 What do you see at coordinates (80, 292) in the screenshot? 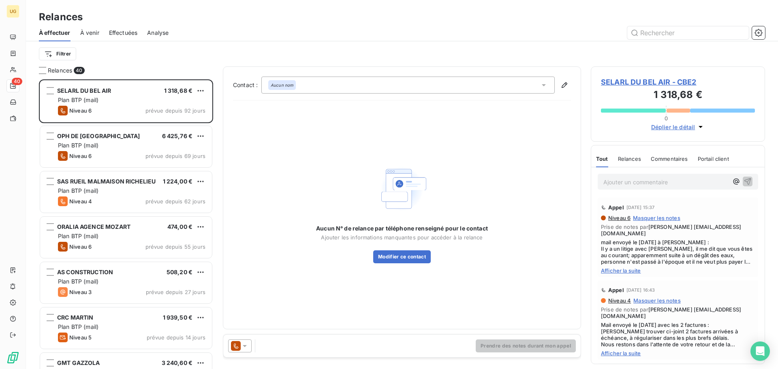
I see `span: Niveau 3` at bounding box center [80, 292].